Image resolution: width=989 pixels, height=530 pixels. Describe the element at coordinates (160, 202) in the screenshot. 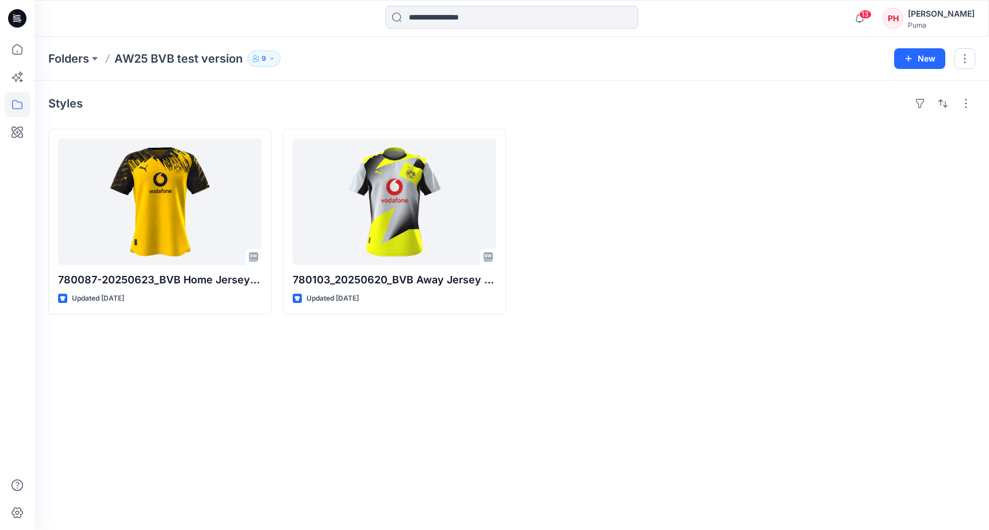

I see `a: 780087-20250623_BVB Home Jersey Authentic` at that location.